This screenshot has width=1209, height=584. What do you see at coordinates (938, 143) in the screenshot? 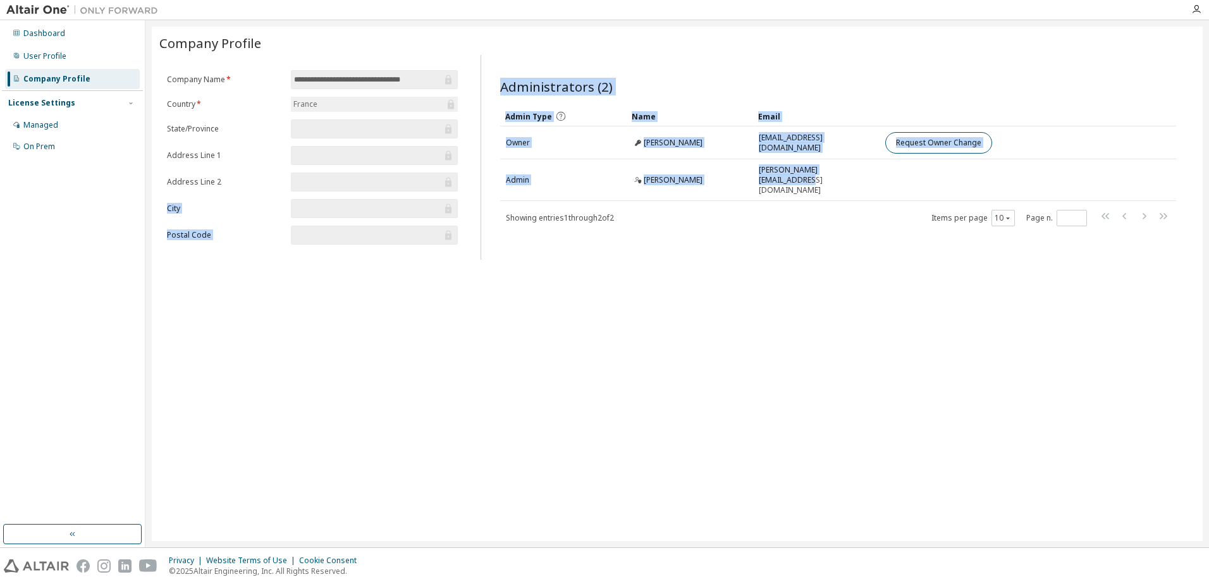
I see `button: Request Owner Change` at bounding box center [938, 143].